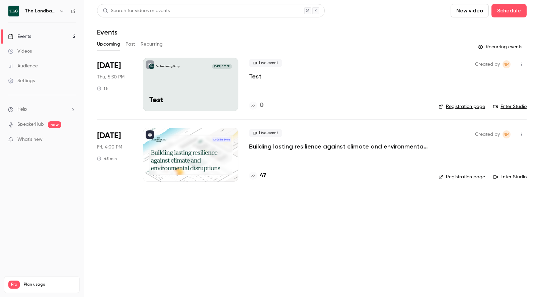 This screenshot has width=540, height=297. What do you see at coordinates (22, 109) in the screenshot?
I see `span: Help` at bounding box center [22, 109].